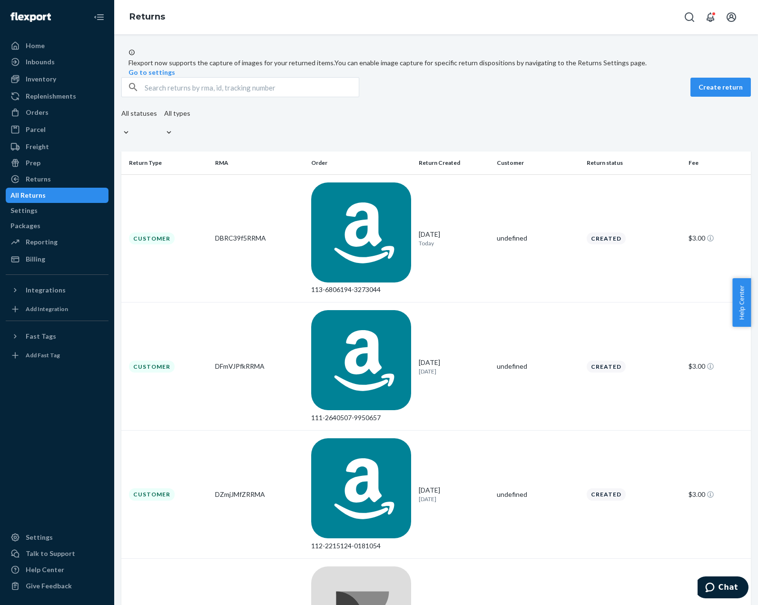 The height and width of the screenshot is (605, 758). Describe the element at coordinates (166, 163) in the screenshot. I see `th: Return Type` at that location.